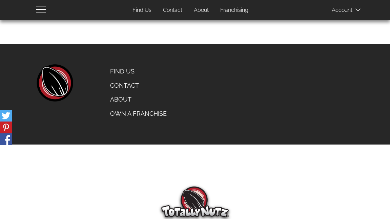  Describe the element at coordinates (54, 83) in the screenshot. I see `a: home` at that location.